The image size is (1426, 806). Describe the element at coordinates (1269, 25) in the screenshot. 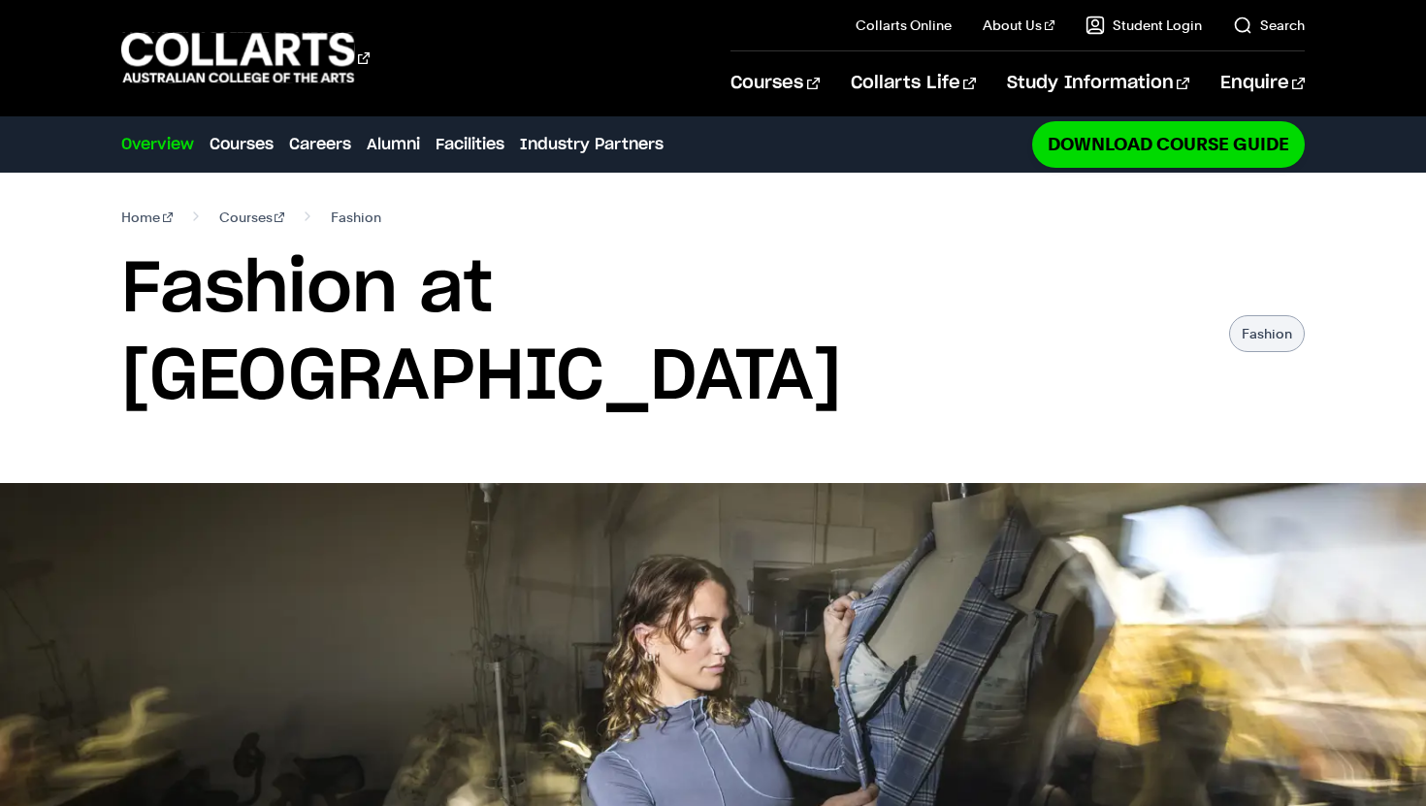

I see `a: Search` at that location.